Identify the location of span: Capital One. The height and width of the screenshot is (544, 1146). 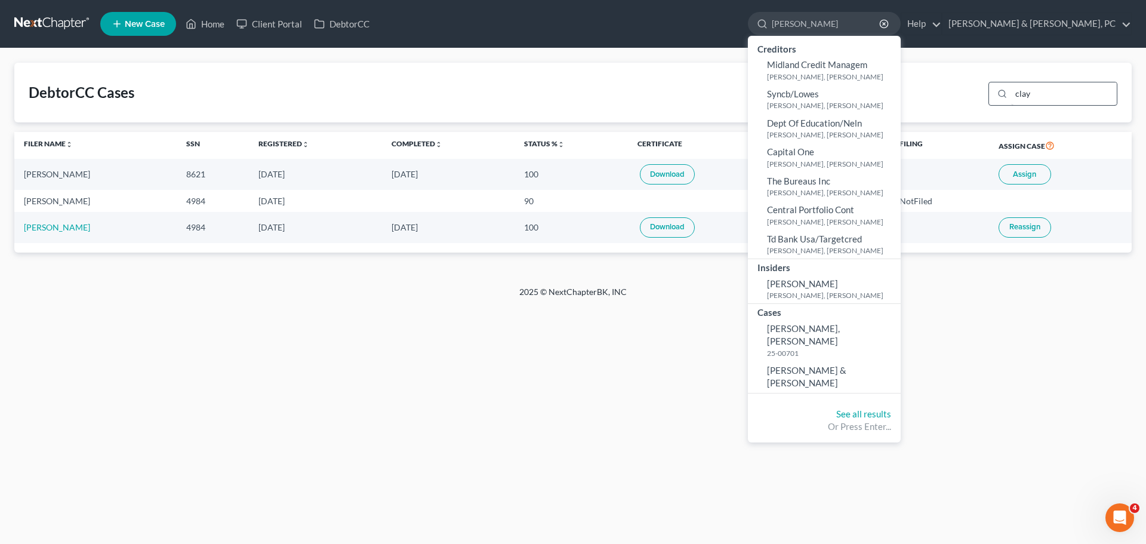
(790, 152).